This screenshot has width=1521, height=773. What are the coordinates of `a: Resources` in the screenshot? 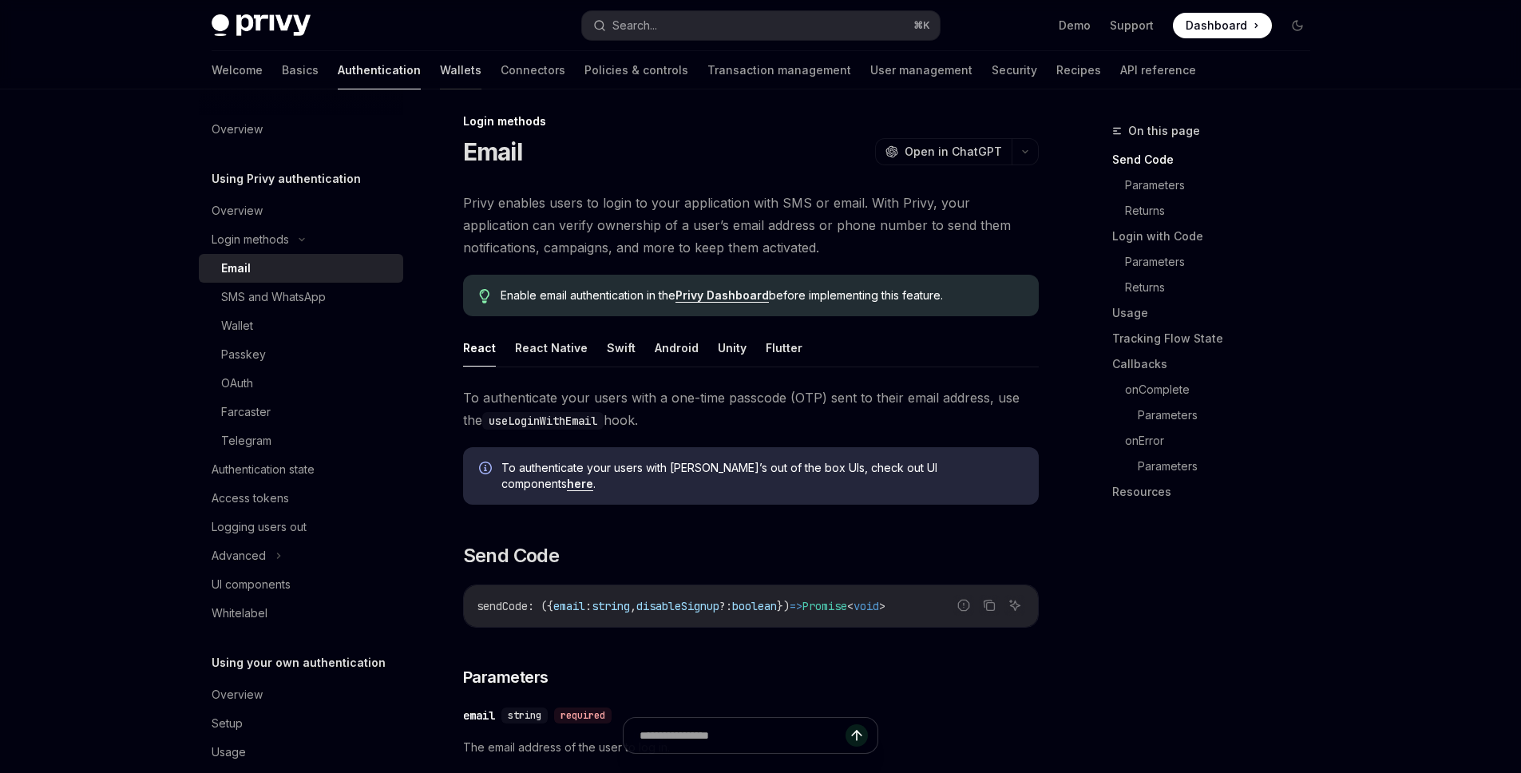 It's located at (1217, 492).